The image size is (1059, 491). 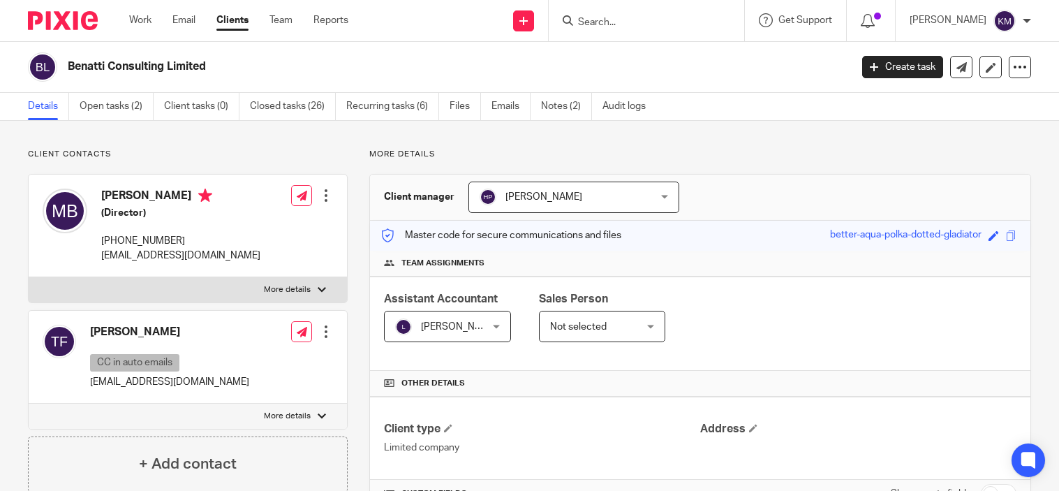 I want to click on a: Notes (2), so click(x=566, y=106).